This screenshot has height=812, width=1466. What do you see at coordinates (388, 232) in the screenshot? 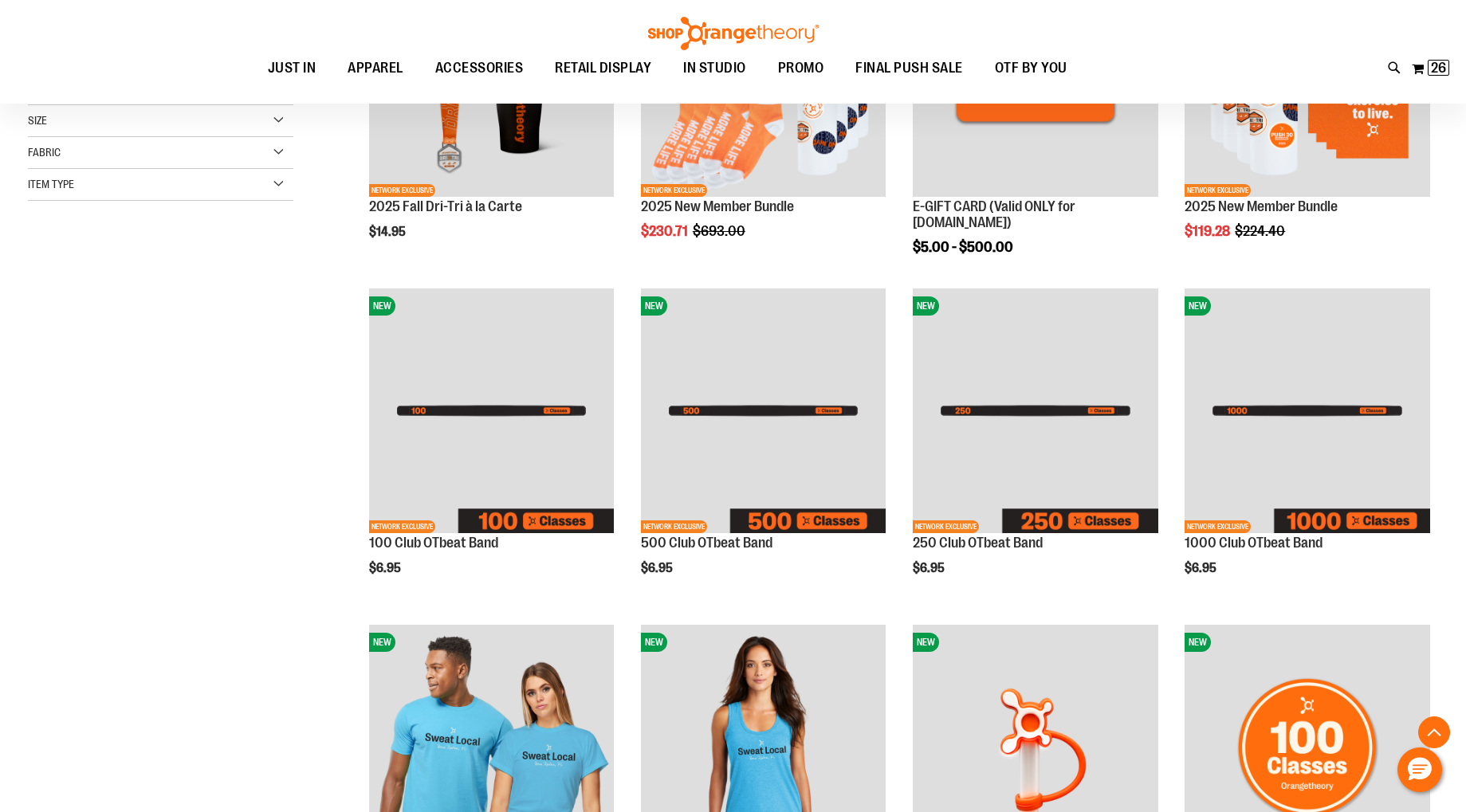
I see `span: $14.95` at bounding box center [388, 232].